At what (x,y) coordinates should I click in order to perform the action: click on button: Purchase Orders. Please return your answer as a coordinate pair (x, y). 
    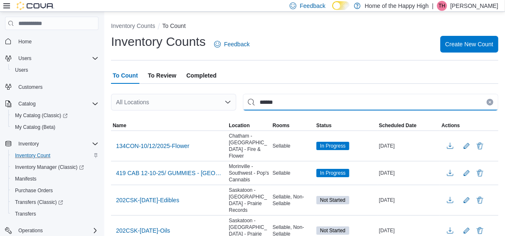
    Looking at the image, I should click on (55, 191).